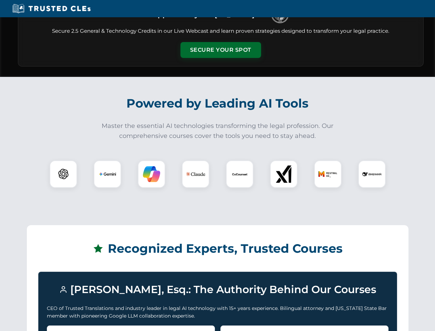 The height and width of the screenshot is (331, 435). I want to click on img: Mistral AI Logo, so click(328, 174).